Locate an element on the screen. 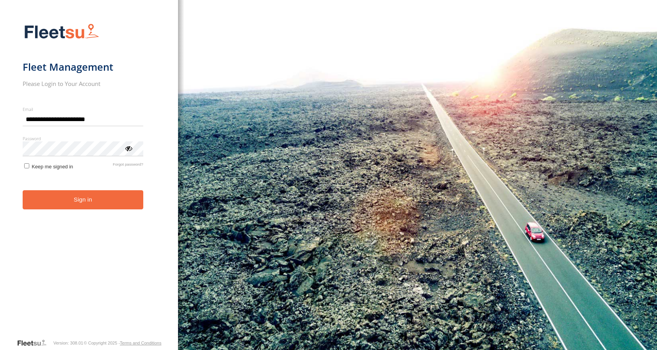  div: Version: 308.01 is located at coordinates (68, 343).